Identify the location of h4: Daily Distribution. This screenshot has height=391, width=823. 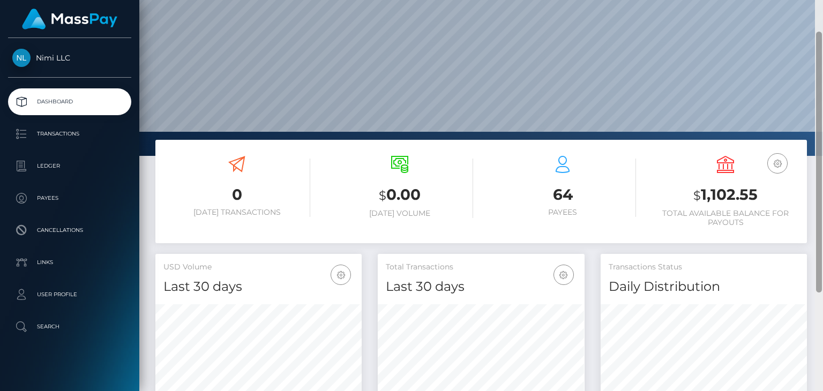
(703, 287).